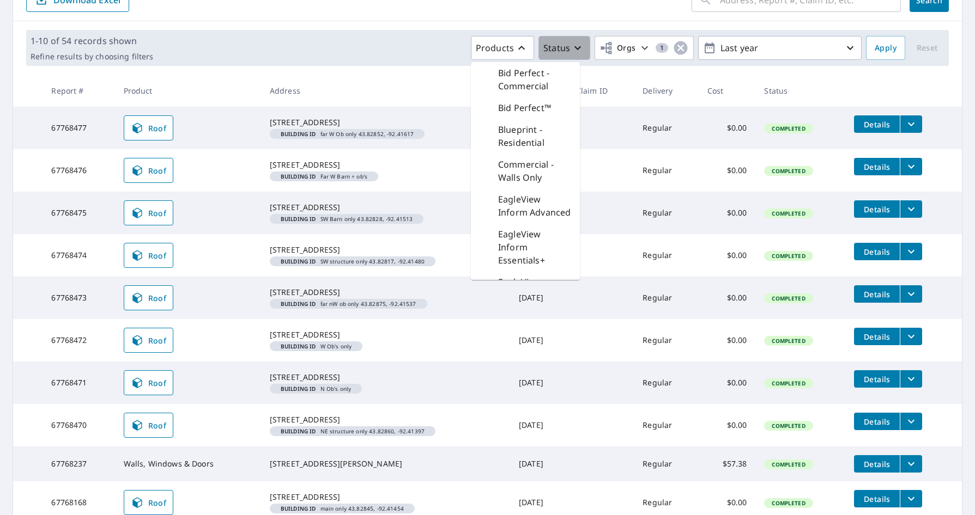 Image resolution: width=975 pixels, height=515 pixels. I want to click on td: 67768476, so click(78, 171).